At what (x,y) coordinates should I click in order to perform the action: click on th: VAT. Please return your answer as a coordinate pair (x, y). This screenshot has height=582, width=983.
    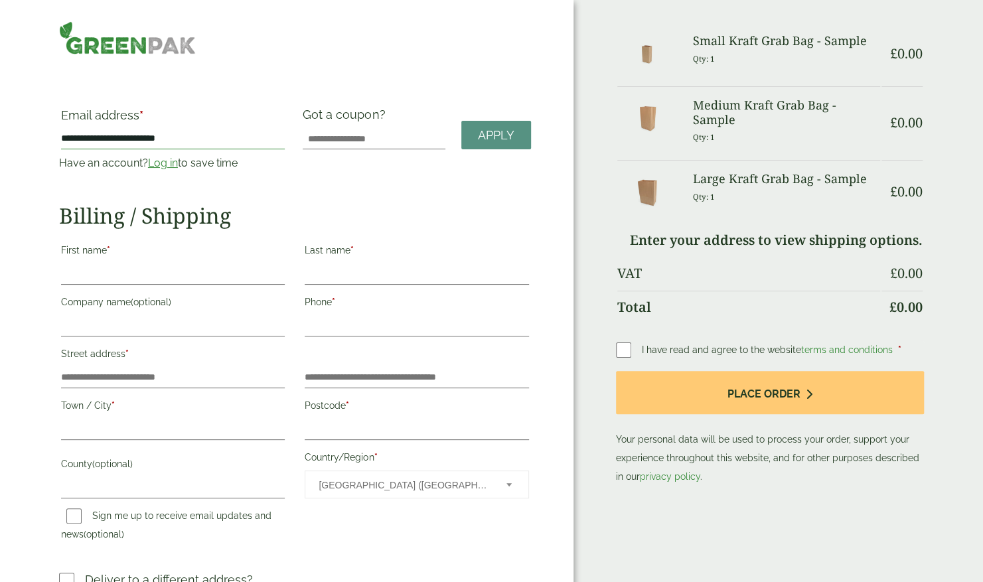
    Looking at the image, I should click on (749, 274).